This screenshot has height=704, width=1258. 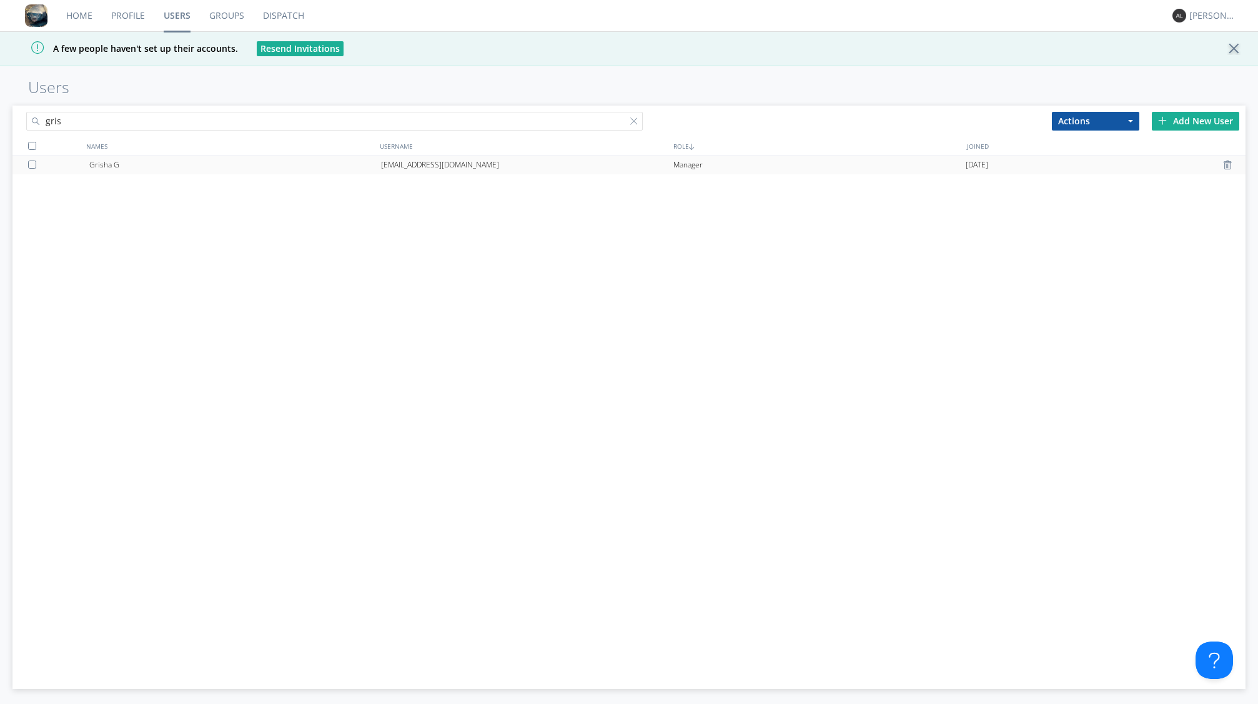 What do you see at coordinates (819, 165) in the screenshot?
I see `div: Manager` at bounding box center [819, 165].